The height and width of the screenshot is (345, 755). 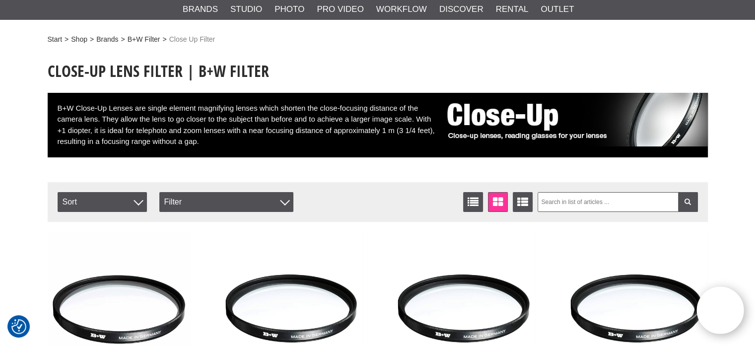 What do you see at coordinates (246, 9) in the screenshot?
I see `a: Studio` at bounding box center [246, 9].